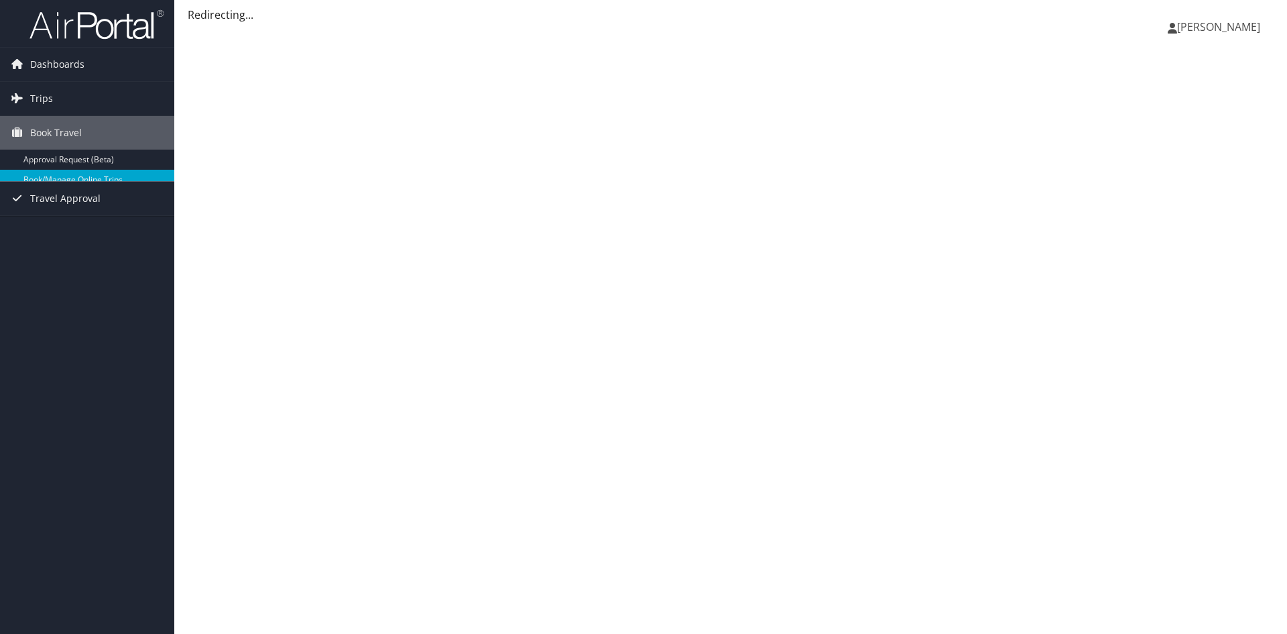  I want to click on span: Dashboards, so click(57, 64).